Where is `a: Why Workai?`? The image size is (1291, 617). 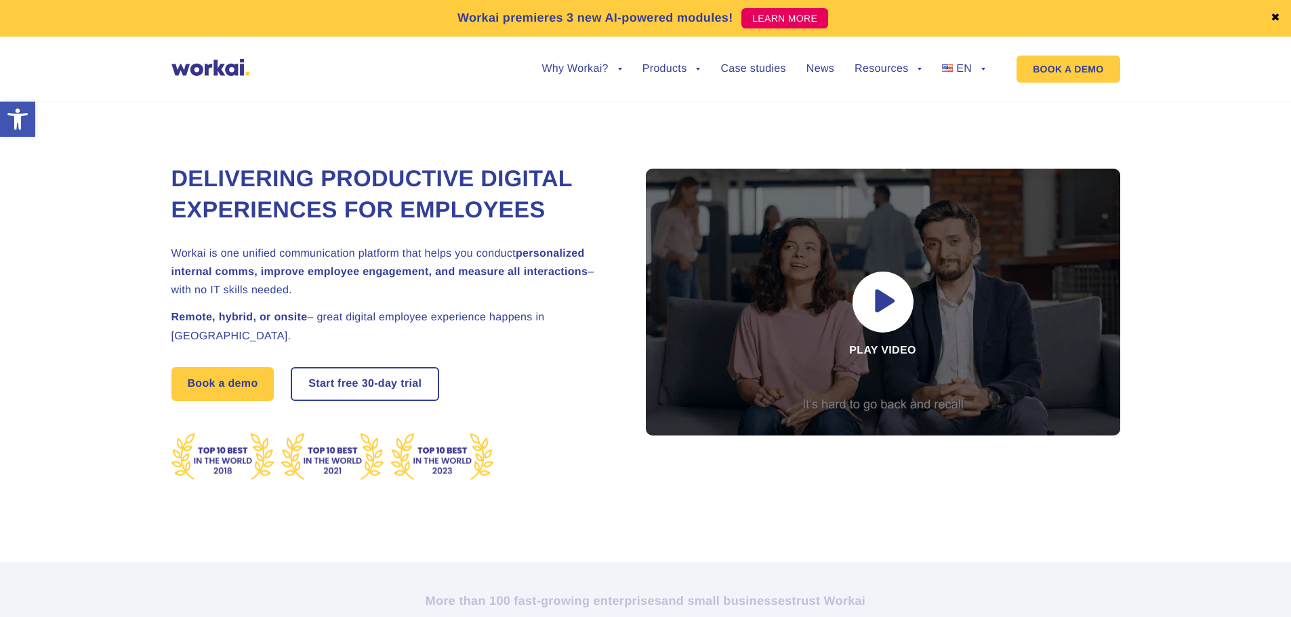
a: Why Workai? is located at coordinates (581, 69).